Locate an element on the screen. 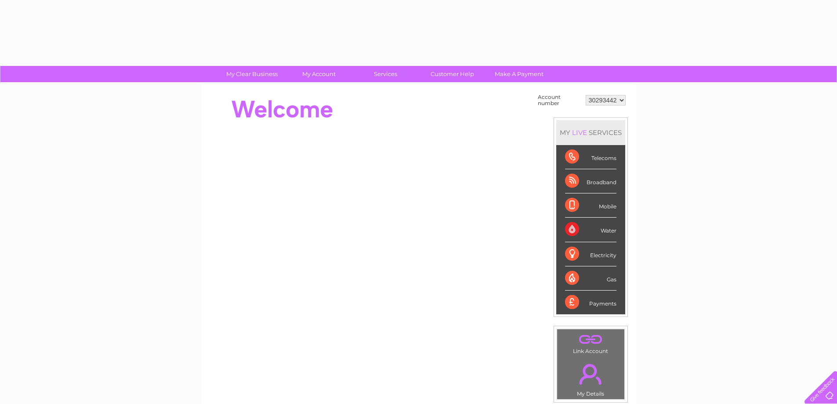 The height and width of the screenshot is (404, 837). a: My Clear Business is located at coordinates (252, 74).